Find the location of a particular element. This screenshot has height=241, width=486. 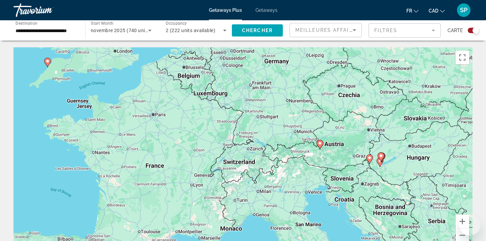

button: Change language is located at coordinates (413, 10).